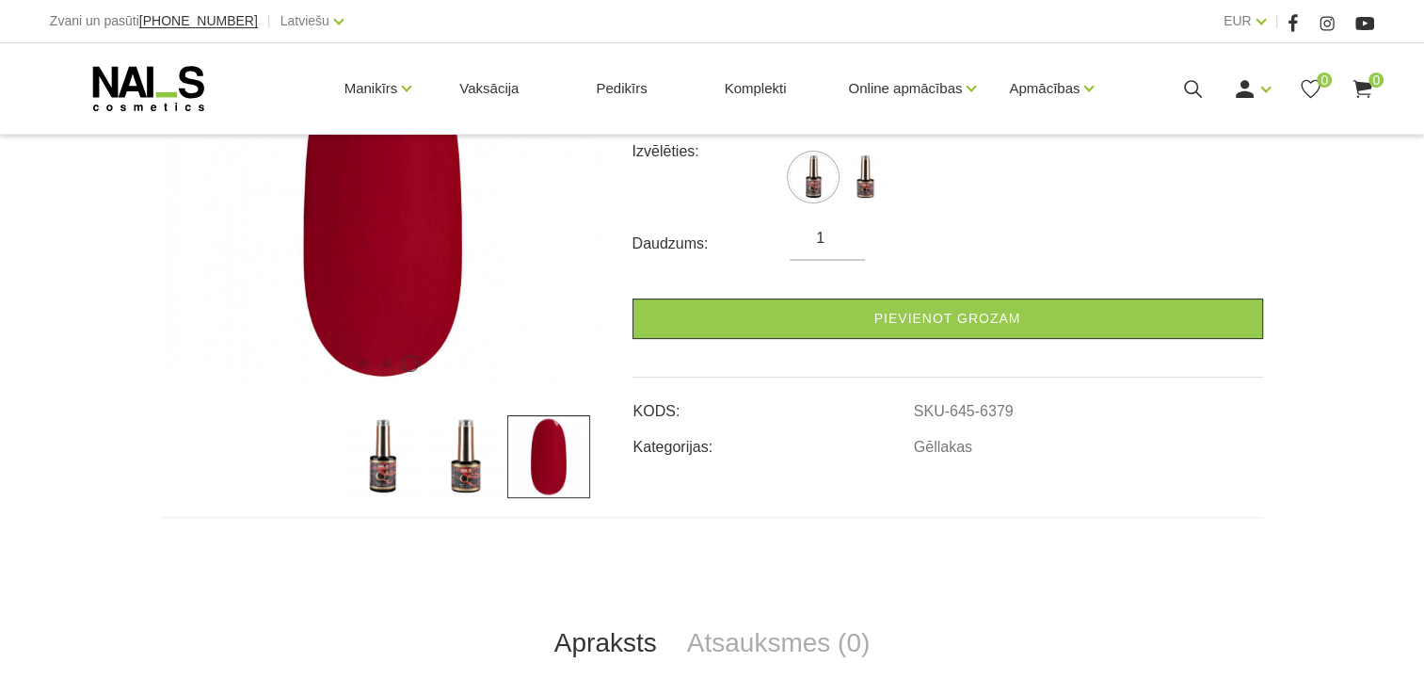  What do you see at coordinates (1238, 21) in the screenshot?
I see `a: EUR` at bounding box center [1238, 21].